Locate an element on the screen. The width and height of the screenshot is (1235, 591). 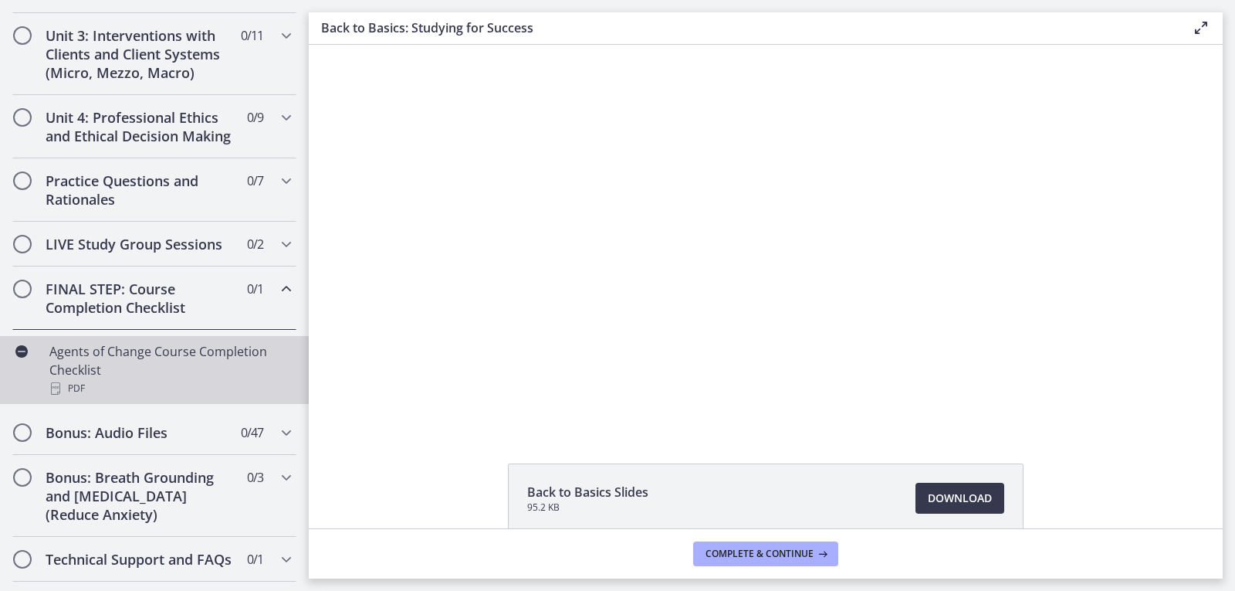
span: Complete & continue is located at coordinates (760, 554).